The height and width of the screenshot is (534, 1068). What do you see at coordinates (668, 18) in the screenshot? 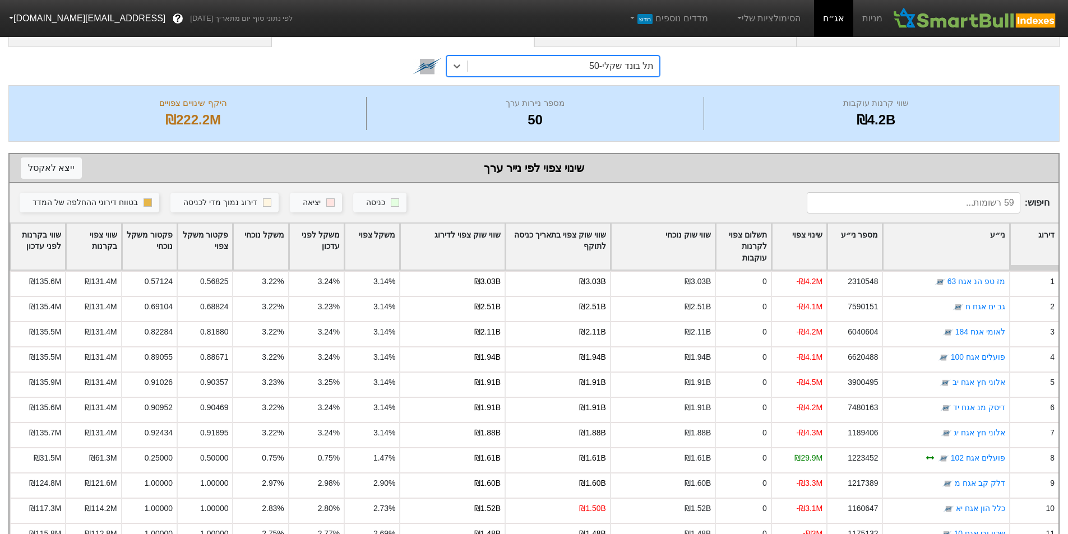
I see `a: מדדים נוספיםחדש` at bounding box center [668, 18].